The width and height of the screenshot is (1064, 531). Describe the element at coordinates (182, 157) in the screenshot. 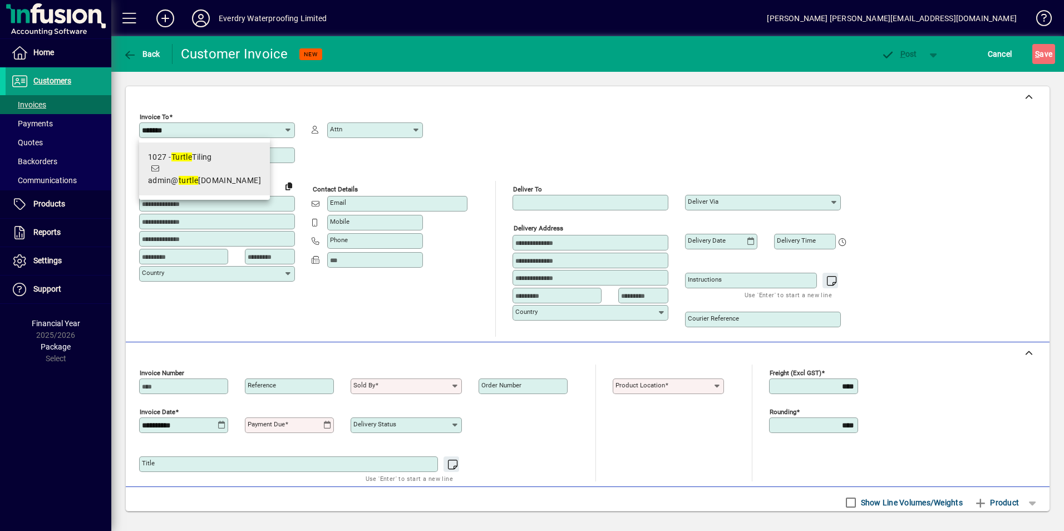

I see `em: Turtle` at that location.